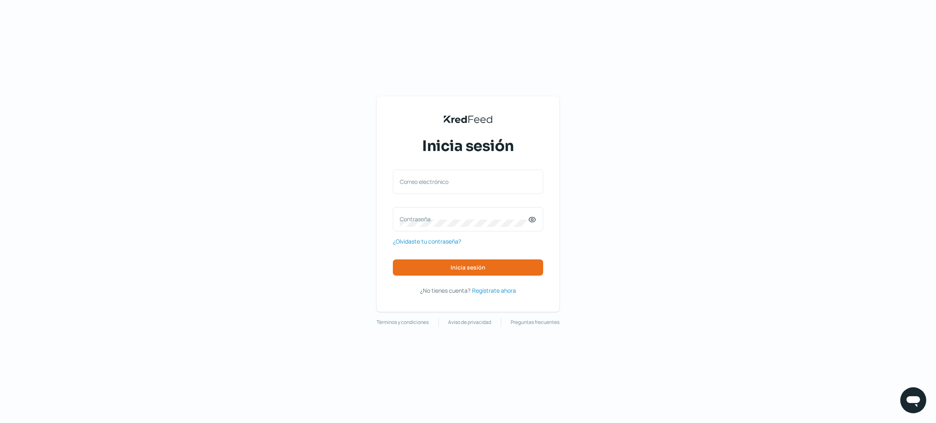  I want to click on span: ¿Olvidaste tu contraseña?, so click(427, 241).